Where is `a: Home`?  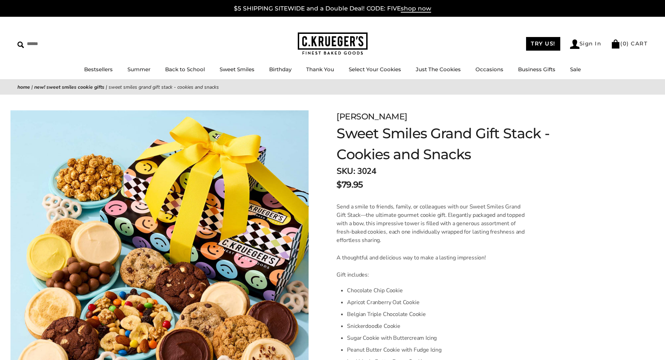
a: Home is located at coordinates (24, 87).